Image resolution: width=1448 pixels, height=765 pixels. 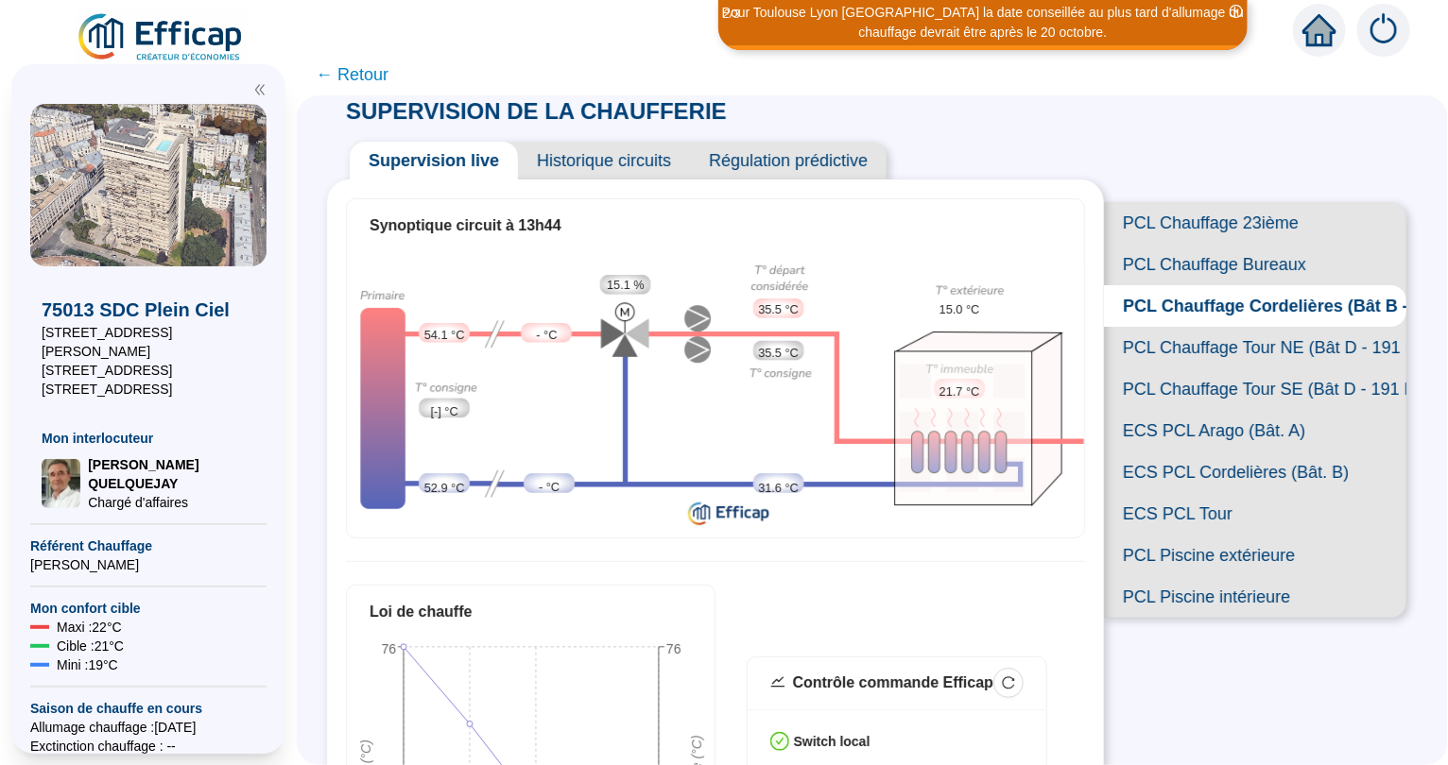 What do you see at coordinates (1008, 683) in the screenshot?
I see `span: reload` at bounding box center [1008, 683].